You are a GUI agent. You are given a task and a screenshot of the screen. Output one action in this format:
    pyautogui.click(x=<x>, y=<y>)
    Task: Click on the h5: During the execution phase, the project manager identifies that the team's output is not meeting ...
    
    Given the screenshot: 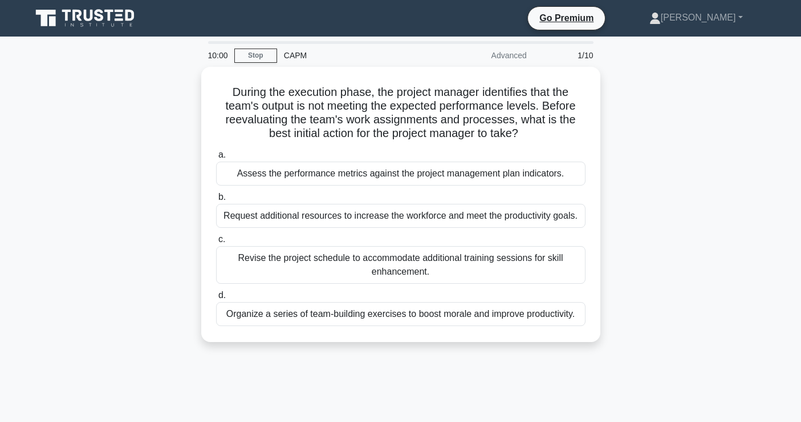 What is the action you would take?
    pyautogui.click(x=401, y=113)
    